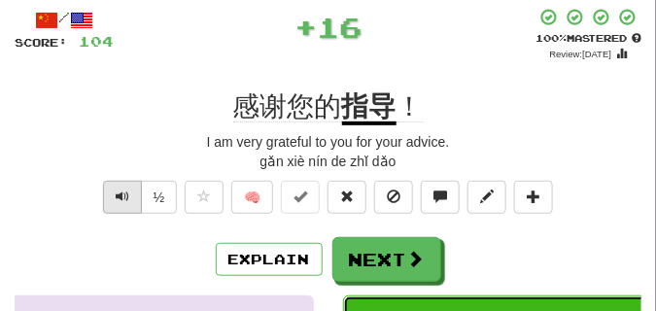  What do you see at coordinates (369, 108) in the screenshot?
I see `strong: 指导` at bounding box center [369, 108].